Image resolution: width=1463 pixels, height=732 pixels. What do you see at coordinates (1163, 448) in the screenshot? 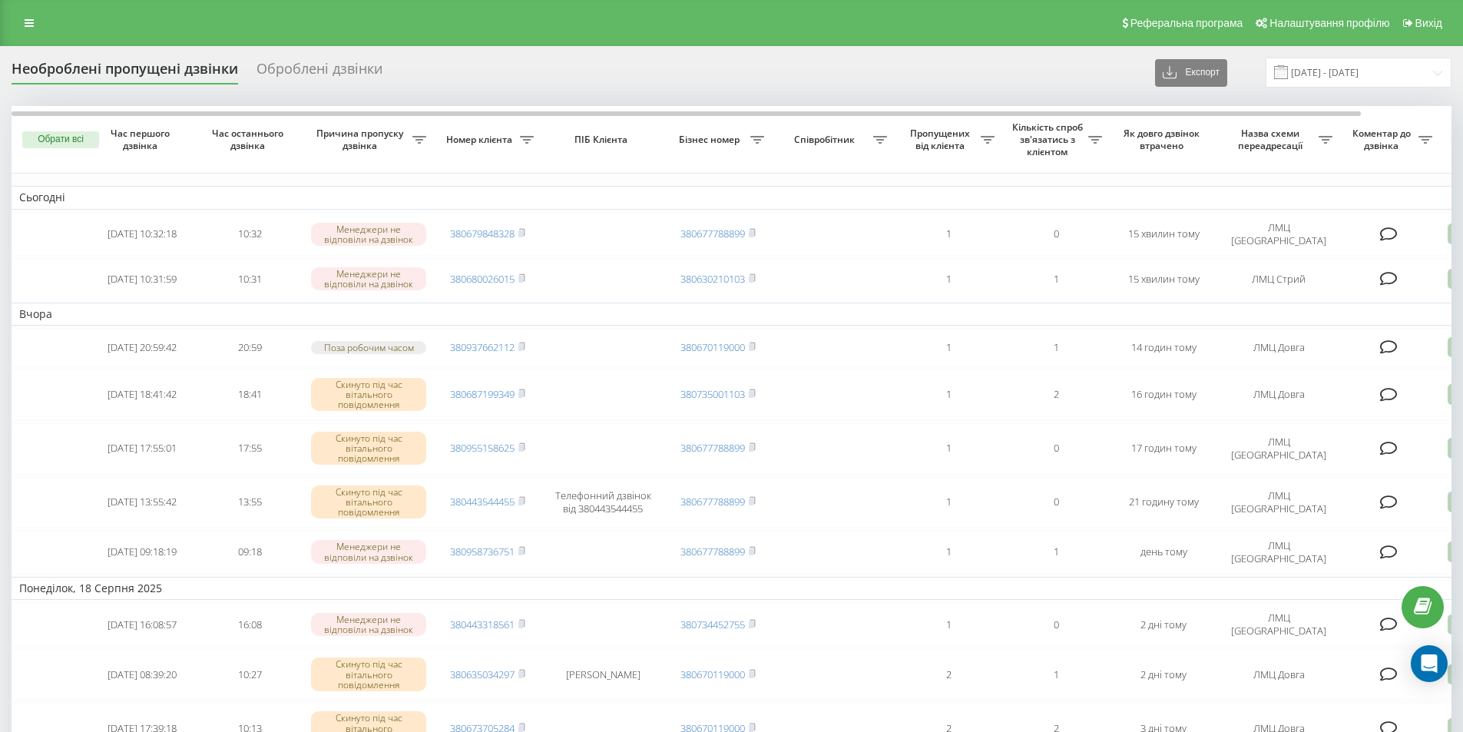
I see `td: 17 годин тому` at bounding box center [1163, 448].